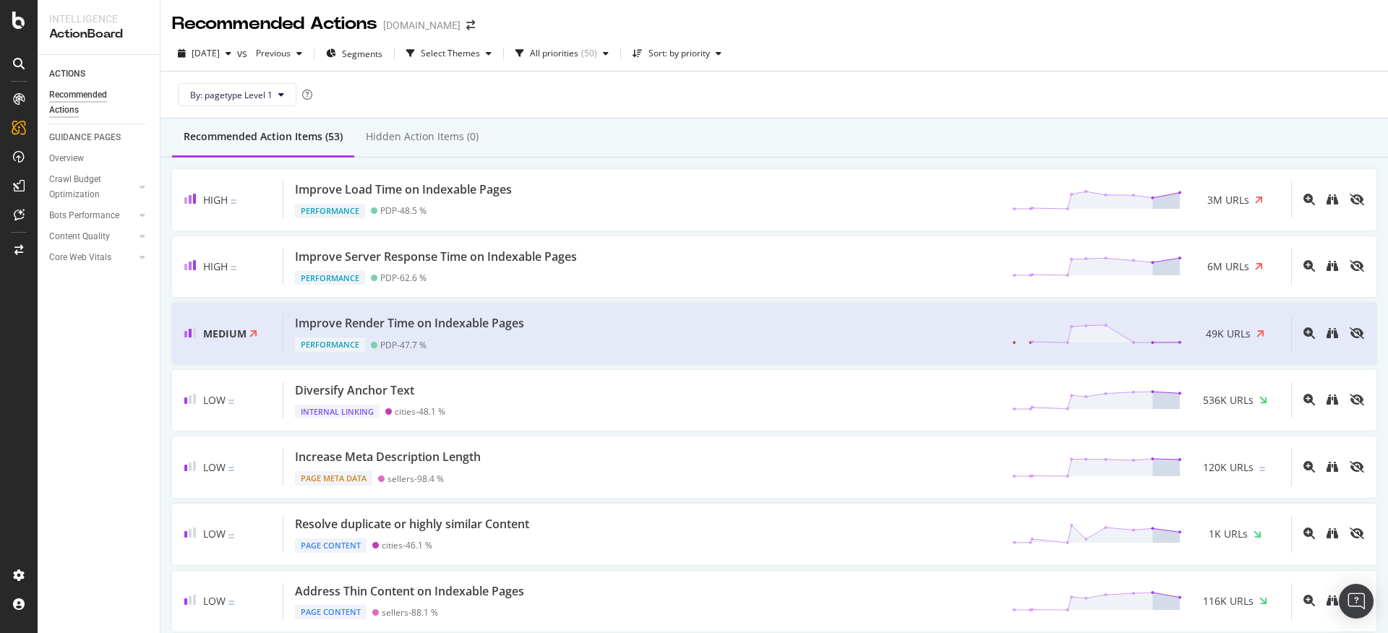  Describe the element at coordinates (1228, 401) in the screenshot. I see `span: 536K URLs` at that location.